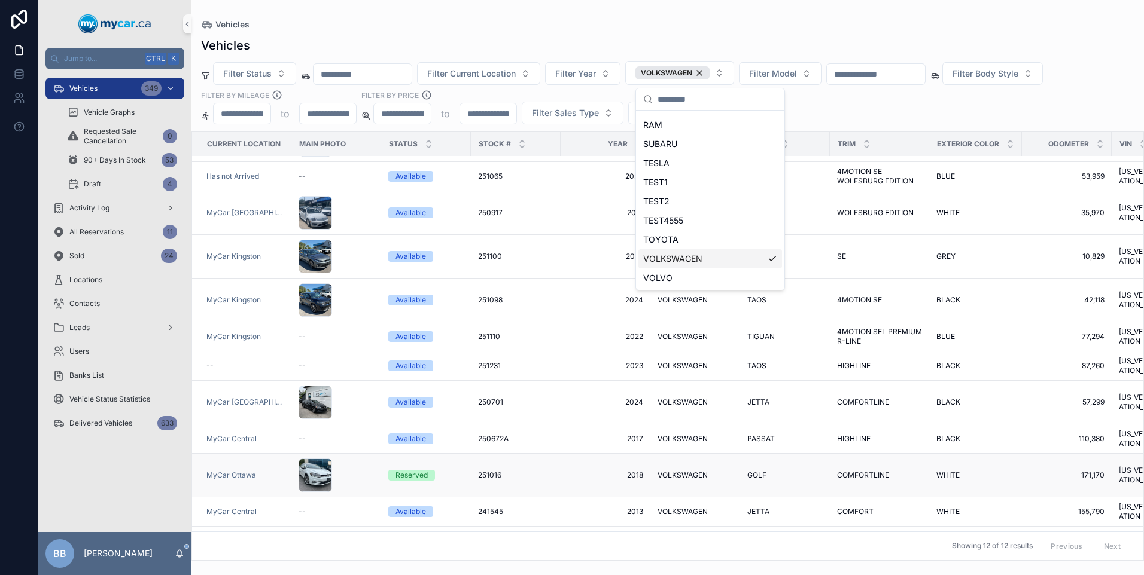 This screenshot has height=575, width=1144. Describe the element at coordinates (660, 240) in the screenshot. I see `span: TOYOTA` at that location.